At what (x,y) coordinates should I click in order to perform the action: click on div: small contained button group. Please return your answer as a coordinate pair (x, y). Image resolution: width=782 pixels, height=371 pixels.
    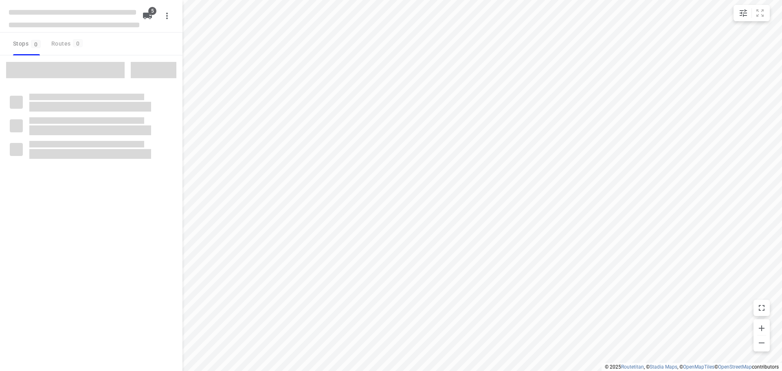
    Looking at the image, I should click on (751, 13).